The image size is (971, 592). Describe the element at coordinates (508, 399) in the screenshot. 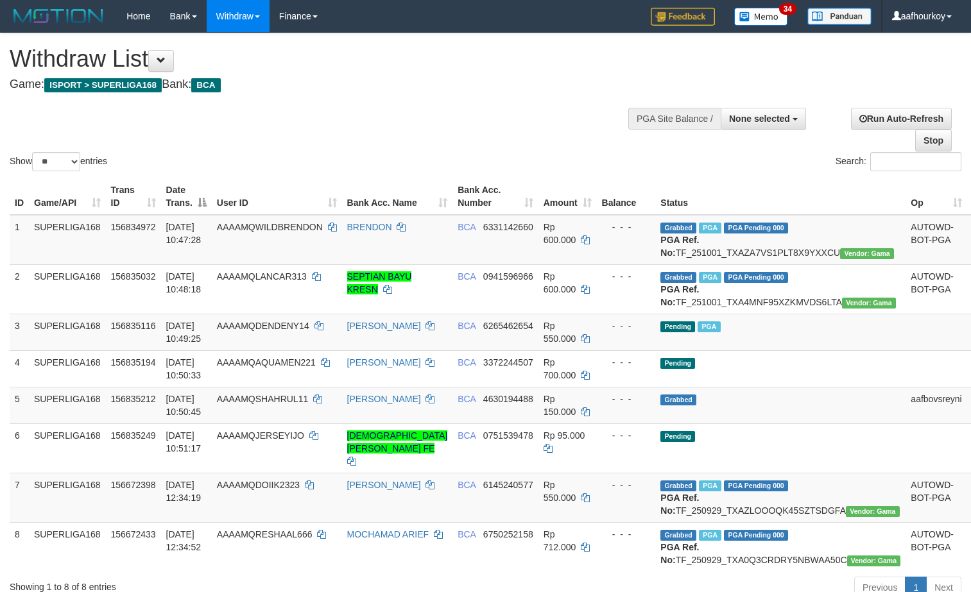

I see `span: Copy 4630194488 to clipboard` at that location.